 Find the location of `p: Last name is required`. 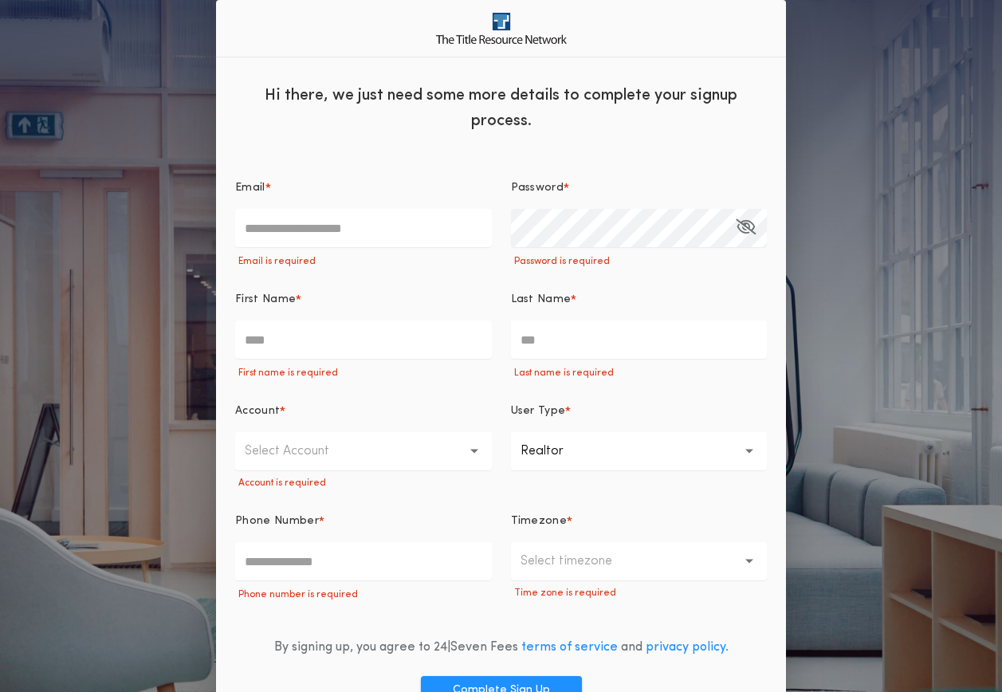

p: Last name is required is located at coordinates (639, 373).